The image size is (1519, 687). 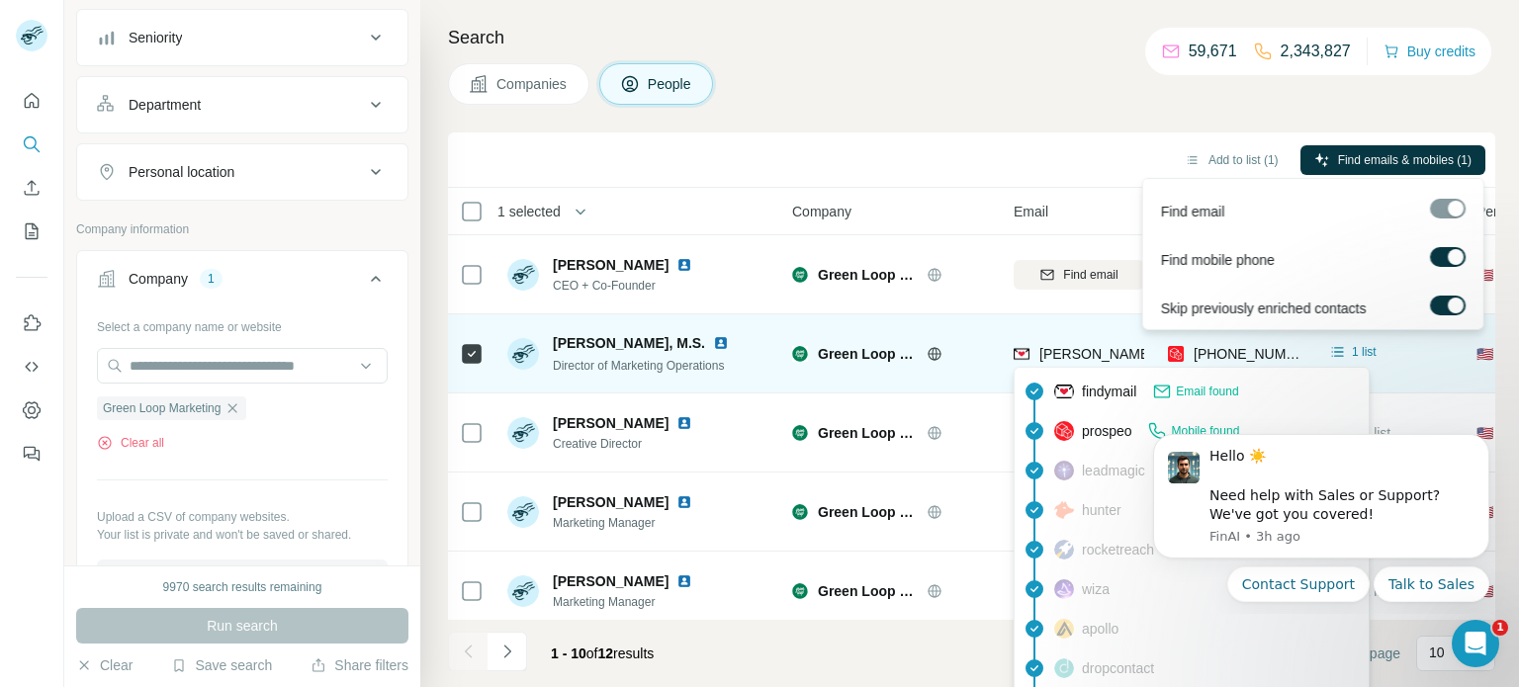 I want to click on p: 2,343,827, so click(x=1315, y=51).